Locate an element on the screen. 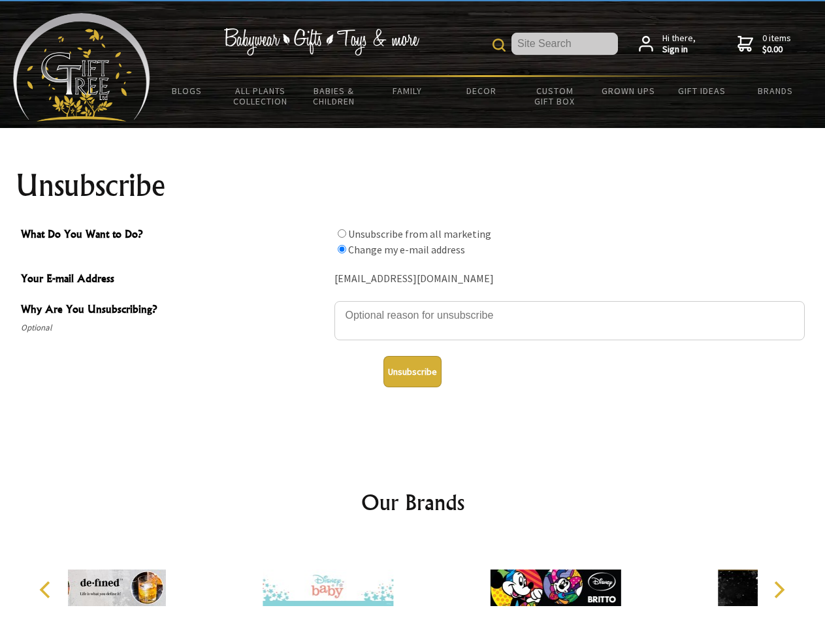 The width and height of the screenshot is (825, 627). label: Change my e-mail address is located at coordinates (406, 249).